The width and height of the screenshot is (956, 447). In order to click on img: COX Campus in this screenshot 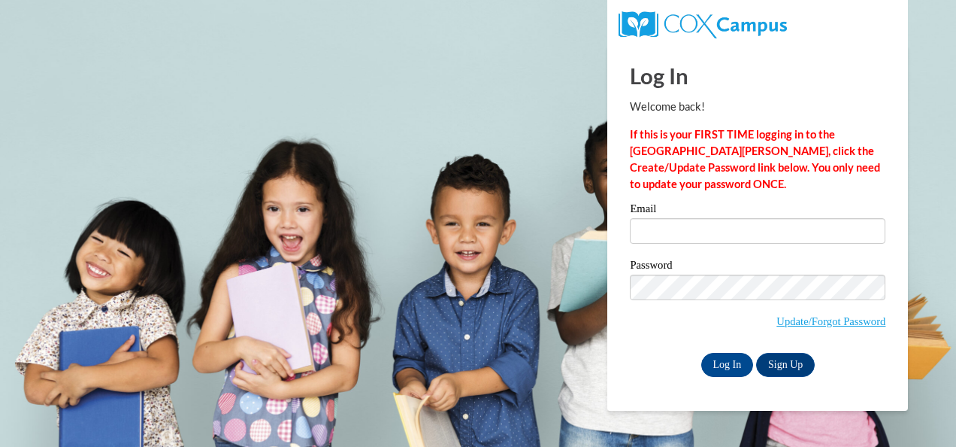, I will do `click(702, 25)`.